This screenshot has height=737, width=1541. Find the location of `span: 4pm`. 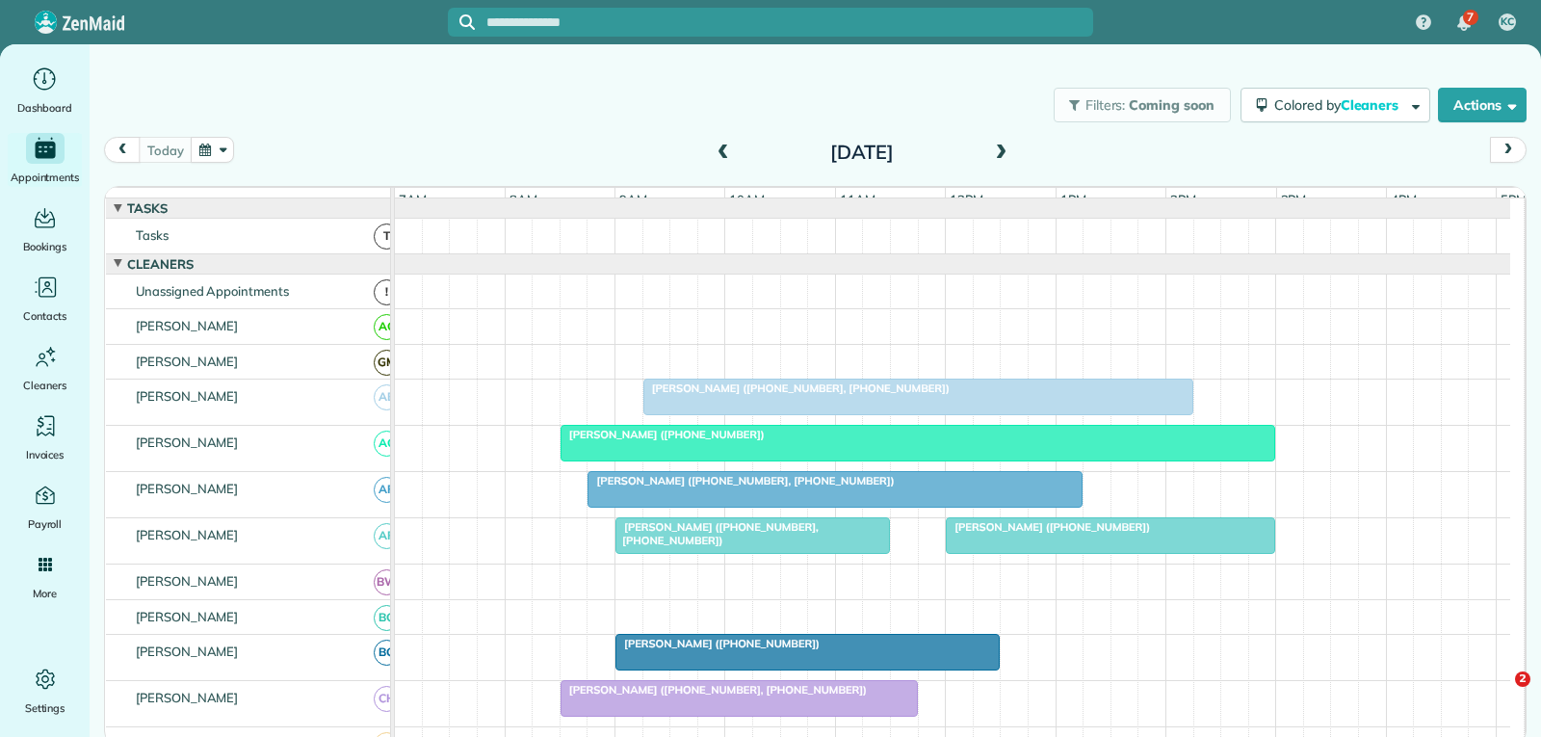

span: 4pm is located at coordinates (1403, 199).